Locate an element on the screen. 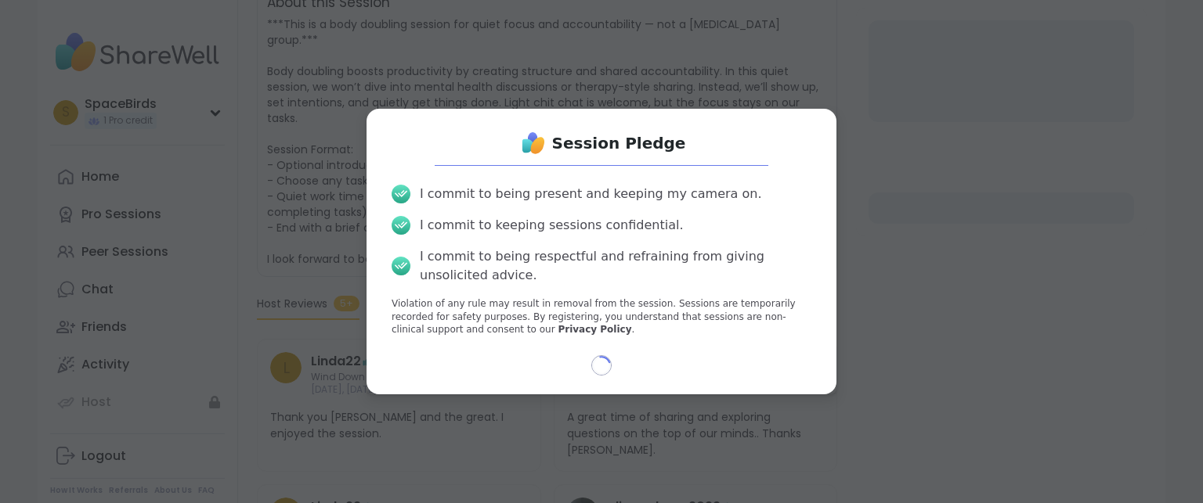 This screenshot has width=1203, height=503. div: I commit to being present and keeping my camera on. is located at coordinates (590, 194).